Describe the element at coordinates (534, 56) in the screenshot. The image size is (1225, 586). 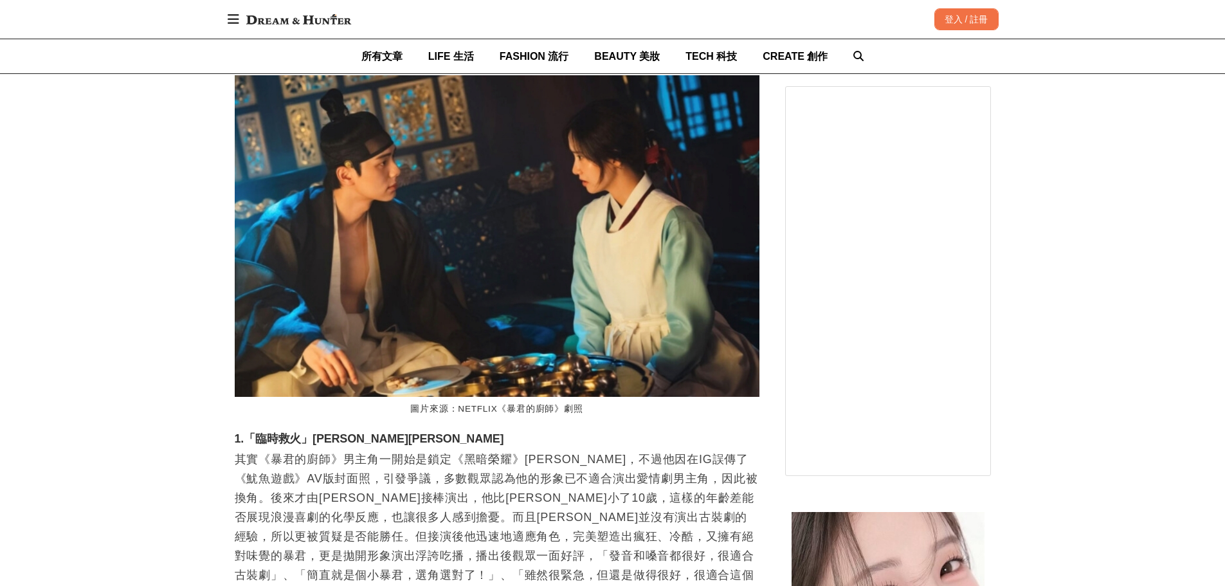
I see `a: FASHION 流行` at that location.